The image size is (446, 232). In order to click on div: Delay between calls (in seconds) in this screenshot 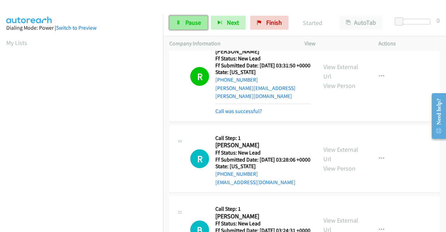, I will do `click(414, 22)`.